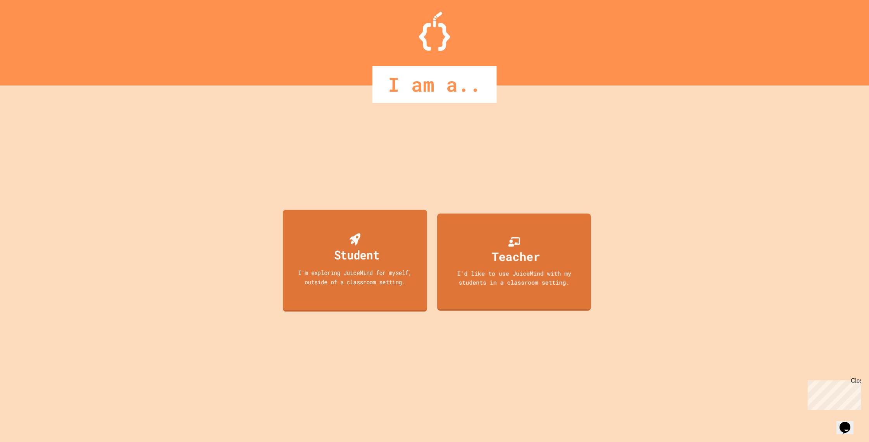 This screenshot has height=442, width=869. Describe the element at coordinates (355, 277) in the screenshot. I see `div: I'm exploring JuiceMind for myself, outside of a classroom setting.` at that location.